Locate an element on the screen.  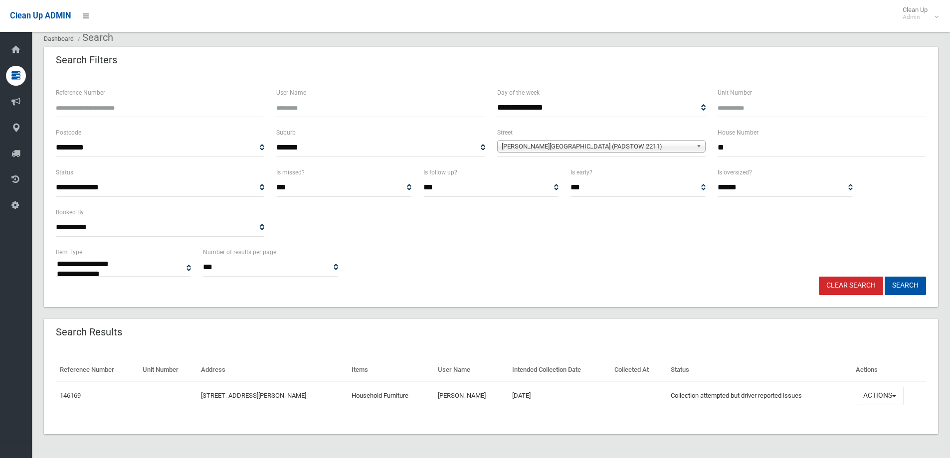
label: Is early? is located at coordinates (581, 172).